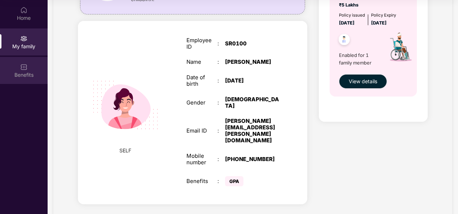 This screenshot has width=458, height=214. Describe the element at coordinates (202, 44) in the screenshot. I see `div: Employee ID` at that location.